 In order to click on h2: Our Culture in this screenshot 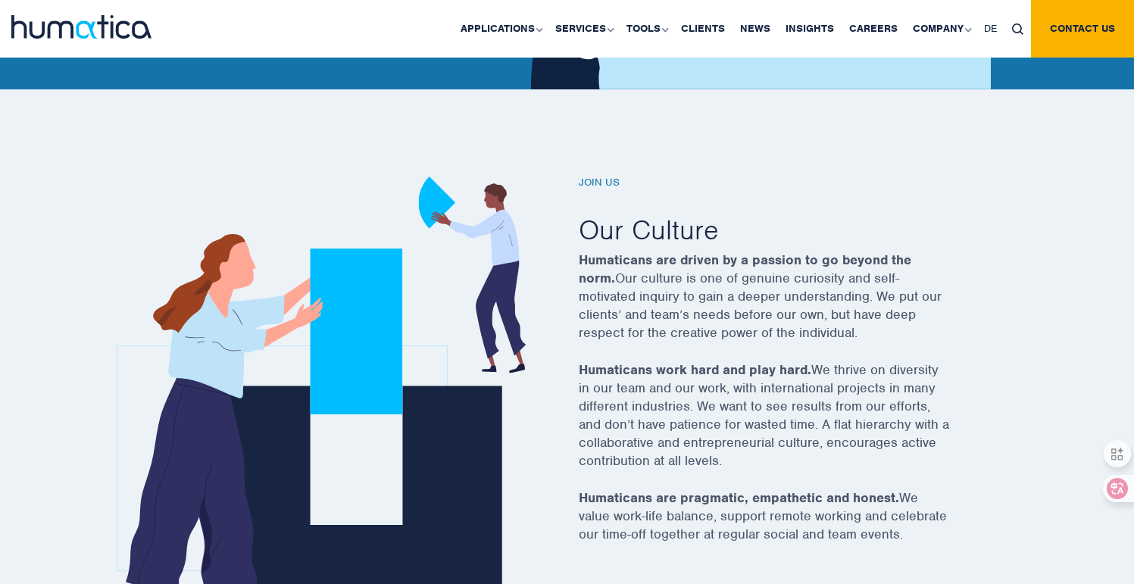, I will do `click(783, 230)`.